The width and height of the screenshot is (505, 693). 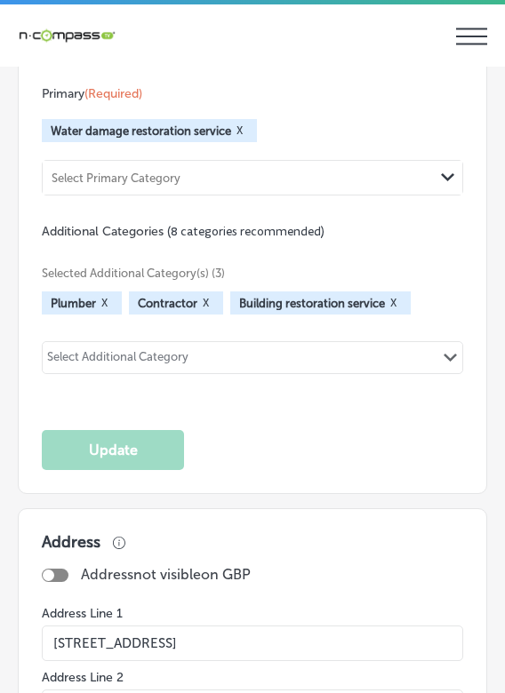 What do you see at coordinates (67, 35) in the screenshot?
I see `img: 660ab0bf-5cc7-4cb8-ba1c-48b5ae0f18e60NCTV_CLogo_TV_Black_-500x88.png` at bounding box center [67, 35].